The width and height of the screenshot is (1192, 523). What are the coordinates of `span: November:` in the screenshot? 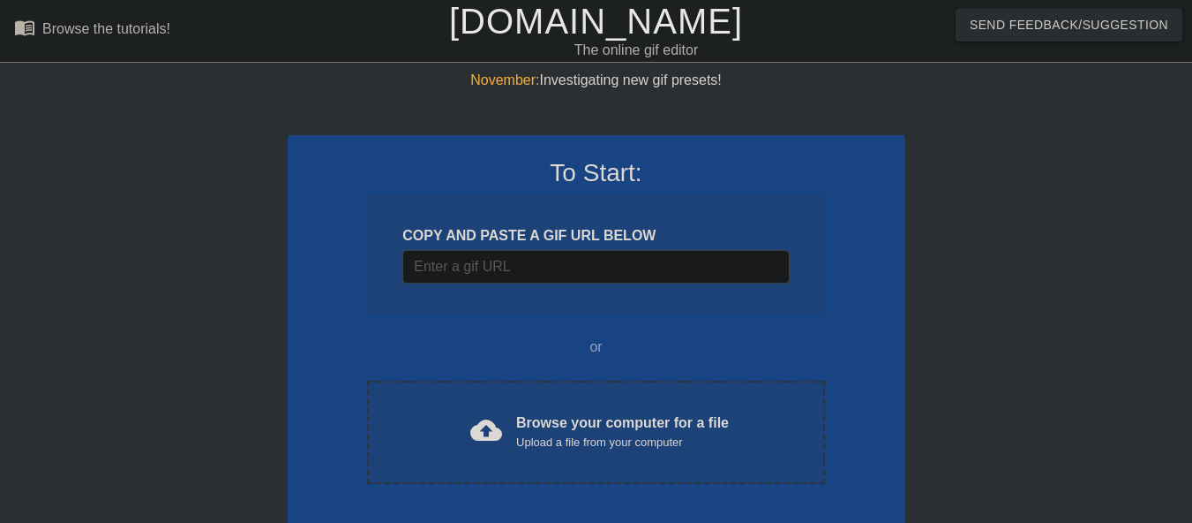 It's located at (505, 79).